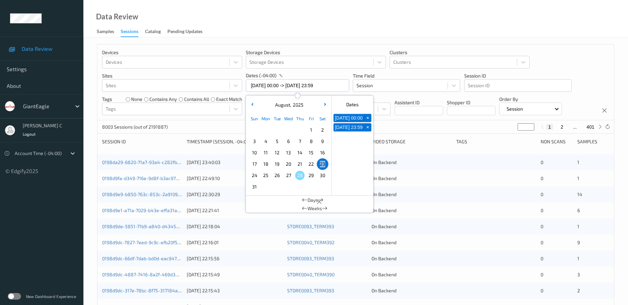  What do you see at coordinates (148, 226) in the screenshot?
I see `a: 0198d9de-5851-71b9-a840-d43458fa899e` at bounding box center [148, 226].